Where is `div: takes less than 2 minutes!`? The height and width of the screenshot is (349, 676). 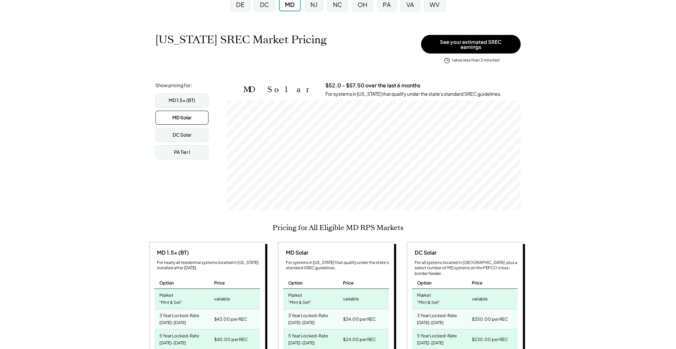
div: takes less than 2 minutes! is located at coordinates (476, 60).